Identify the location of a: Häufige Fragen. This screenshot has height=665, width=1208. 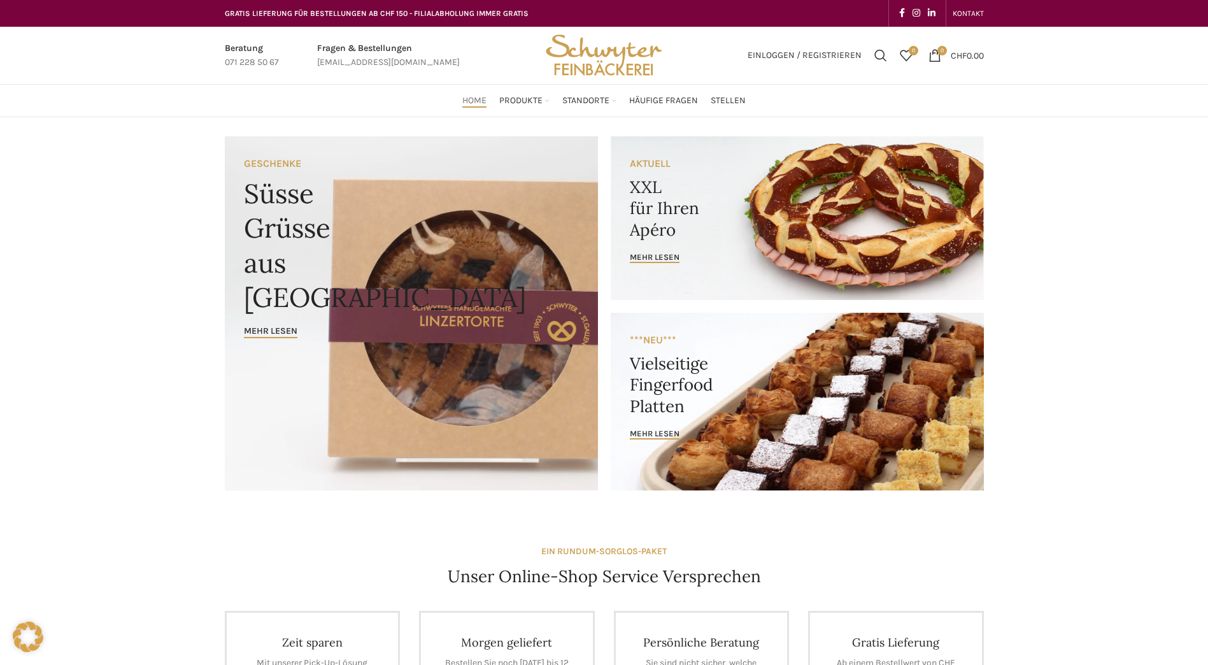
(664, 101).